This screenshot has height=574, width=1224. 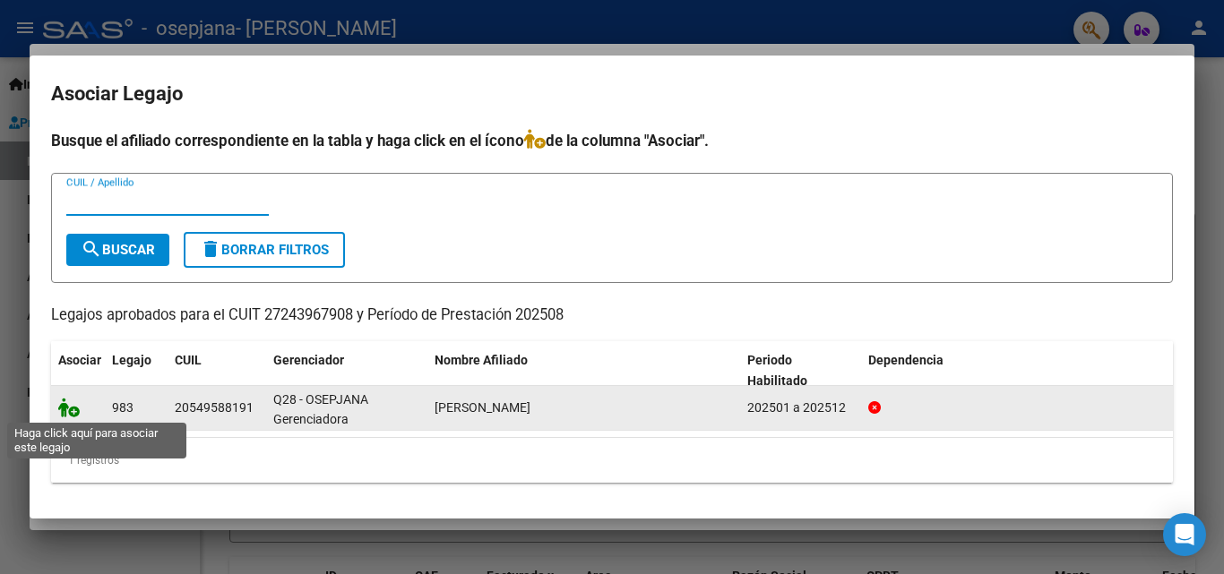 What do you see at coordinates (1185, 535) in the screenshot?
I see `div: Open Intercom Messenger` at bounding box center [1185, 535].